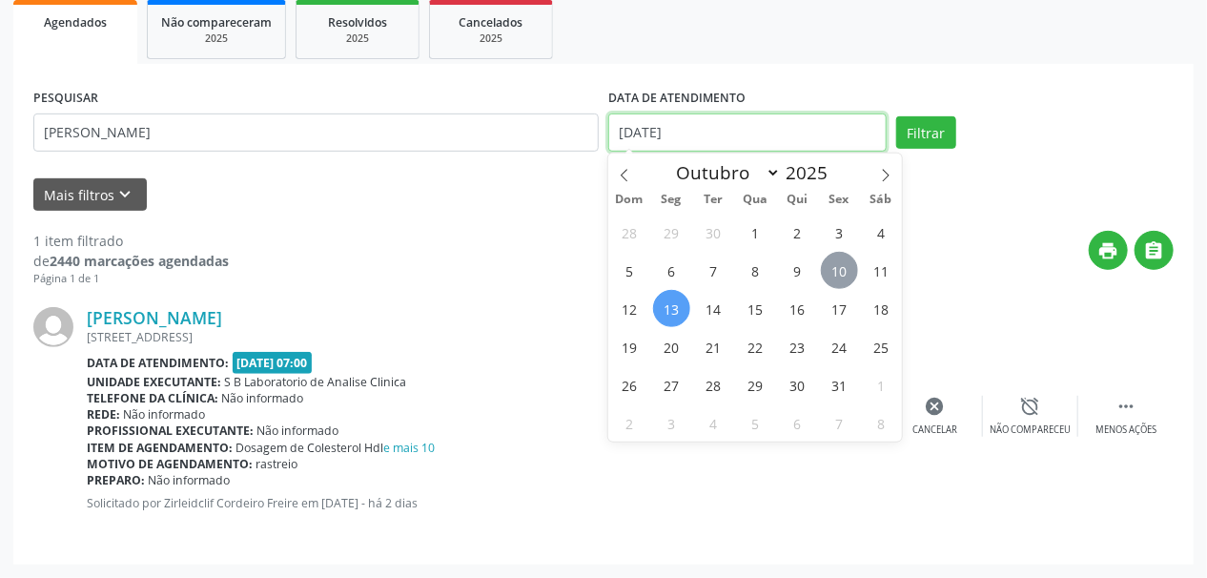  What do you see at coordinates (66, 98) in the screenshot?
I see `label: PESQUISAR` at bounding box center [66, 98].